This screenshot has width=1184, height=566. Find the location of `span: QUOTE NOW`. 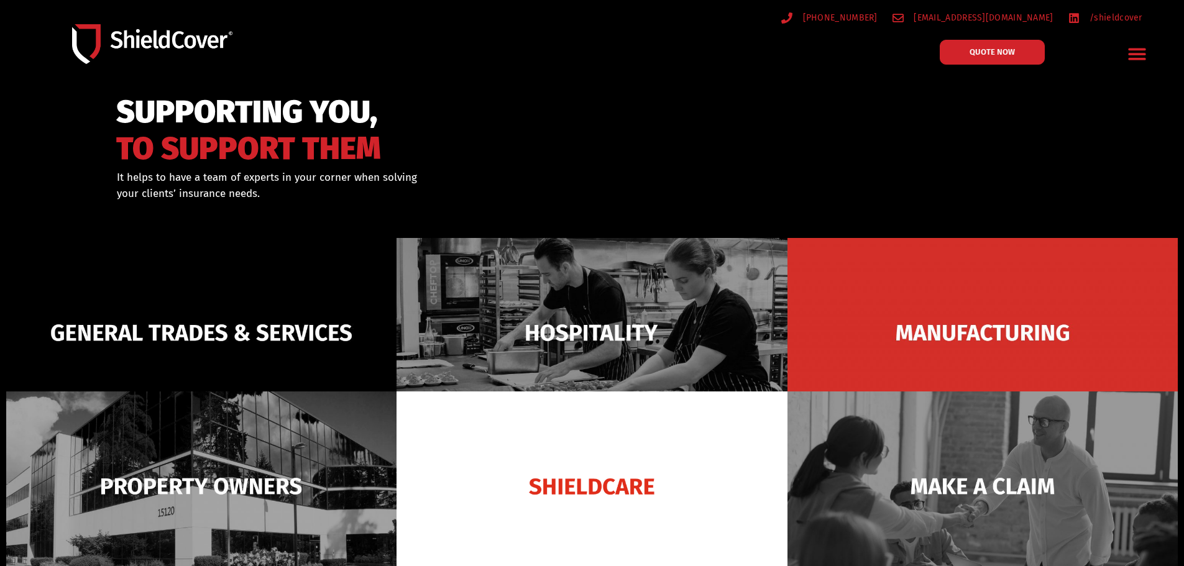

span: QUOTE NOW is located at coordinates (992, 52).